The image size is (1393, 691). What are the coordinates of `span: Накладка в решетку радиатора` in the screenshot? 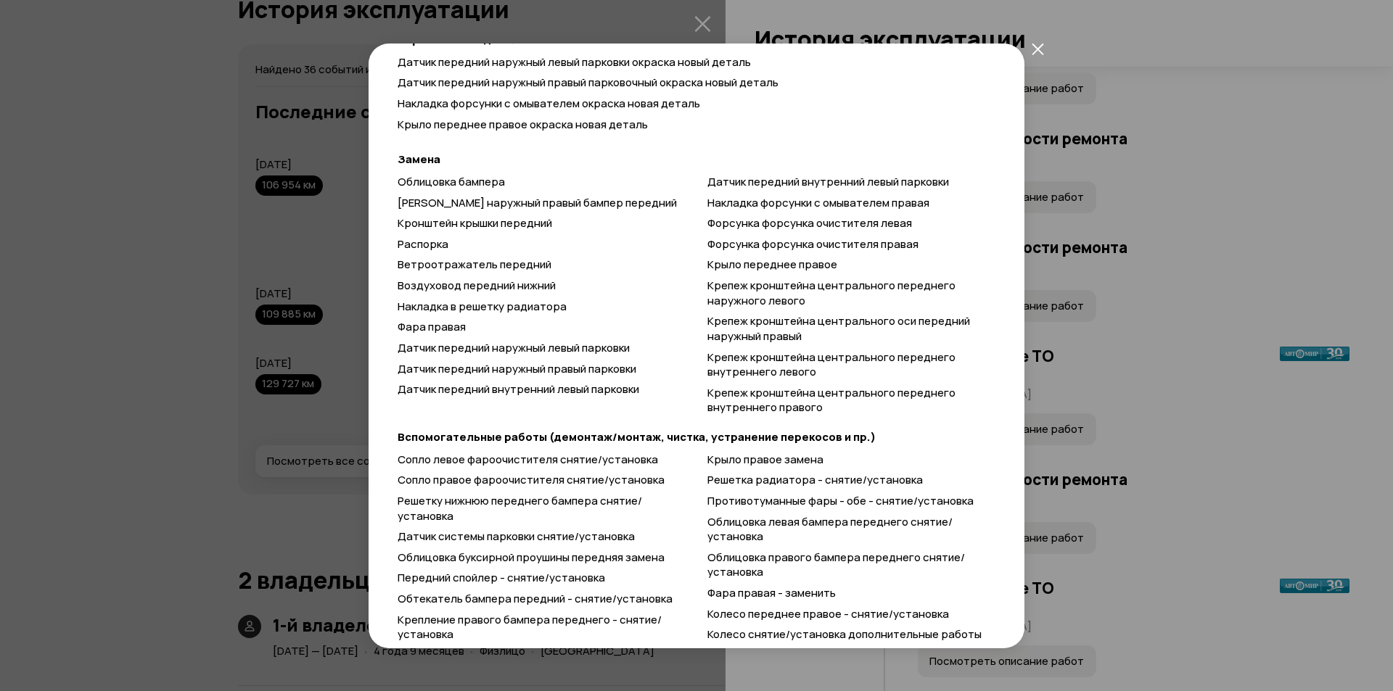 It's located at (482, 306).